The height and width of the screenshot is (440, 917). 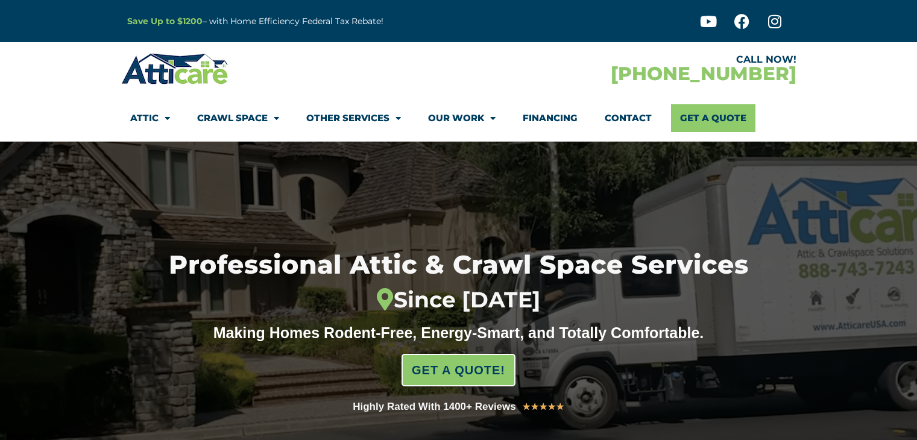 I want to click on strong: Save Up to $1200, so click(x=165, y=21).